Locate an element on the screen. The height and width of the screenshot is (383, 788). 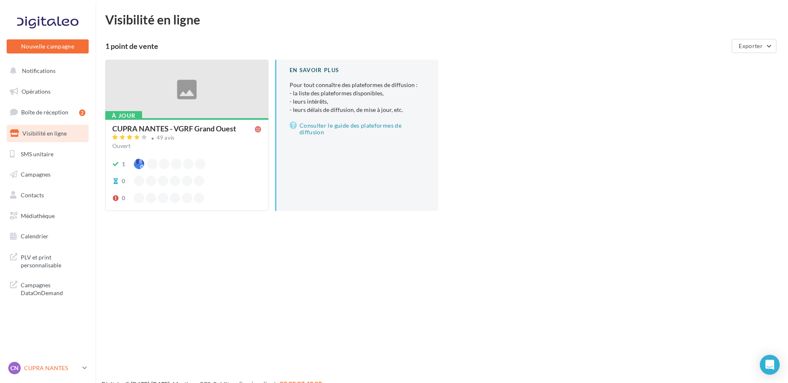
a: Consulter le guide des plateformes de diffusion is located at coordinates (357, 129).